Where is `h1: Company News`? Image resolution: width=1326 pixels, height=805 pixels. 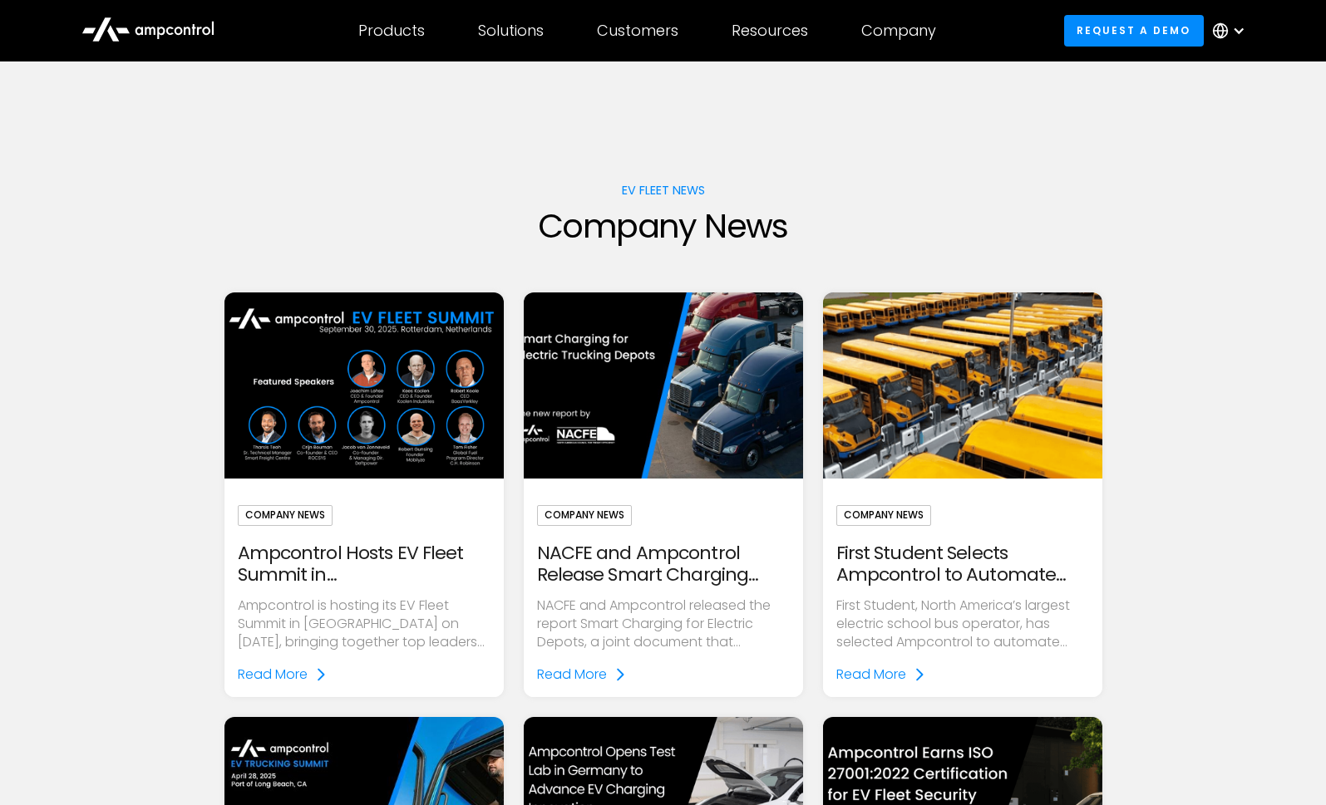
h1: Company News is located at coordinates (662, 226).